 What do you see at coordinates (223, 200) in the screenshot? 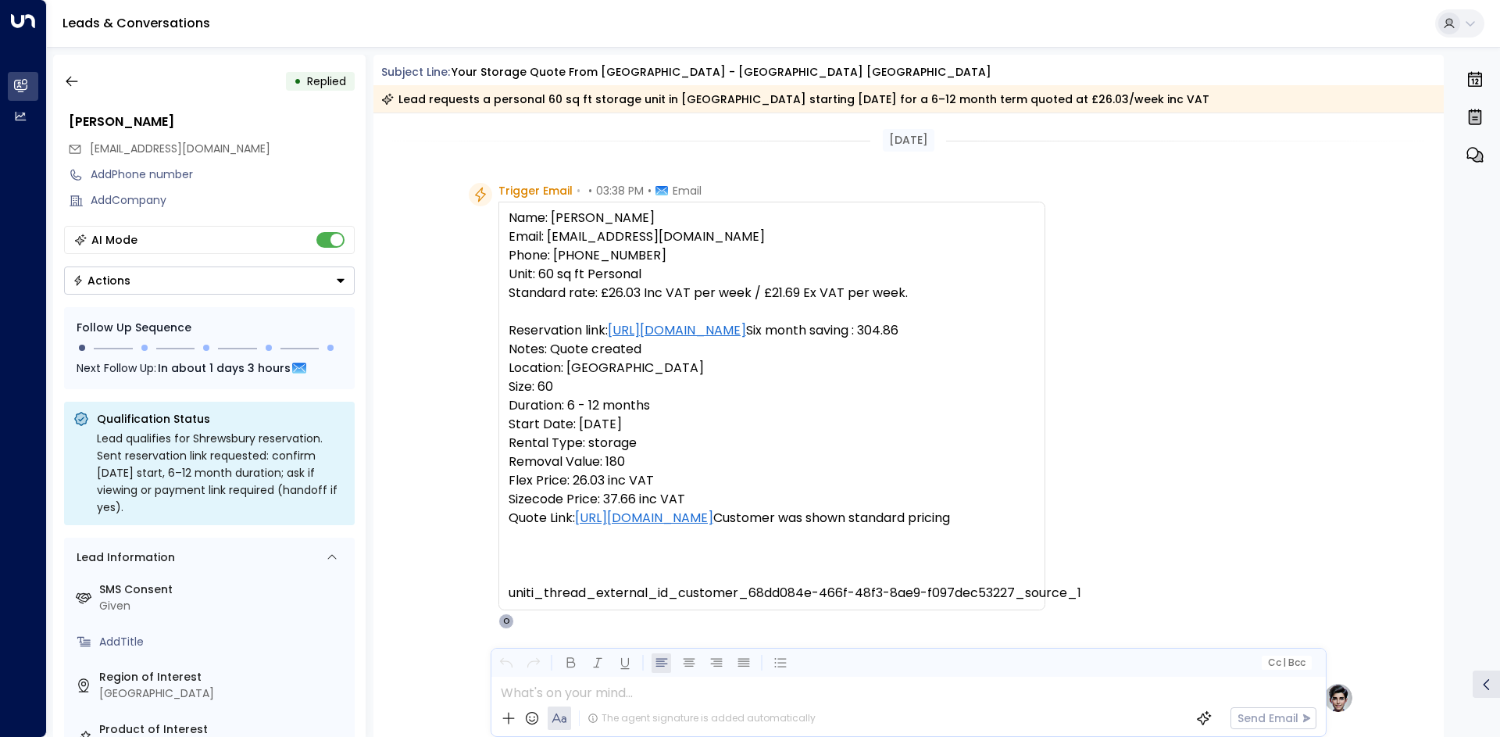
I see `div: AddCompany` at bounding box center [223, 200].